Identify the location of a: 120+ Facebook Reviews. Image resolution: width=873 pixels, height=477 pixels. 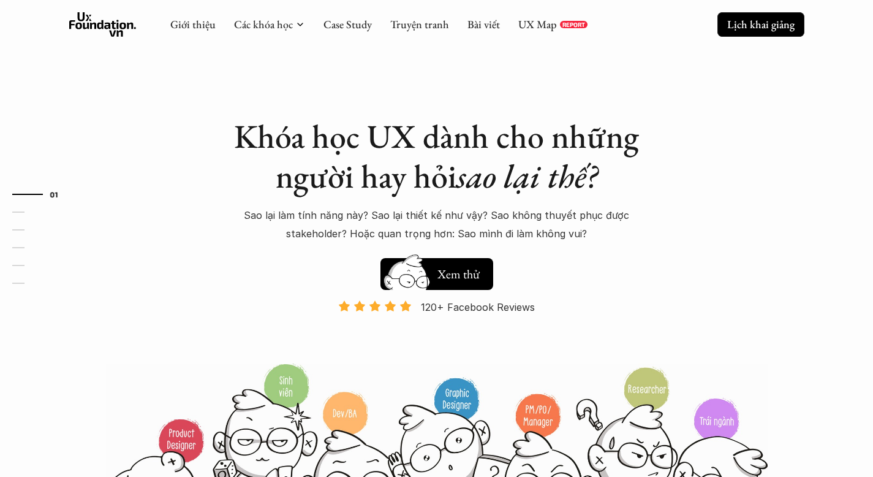
(437, 330).